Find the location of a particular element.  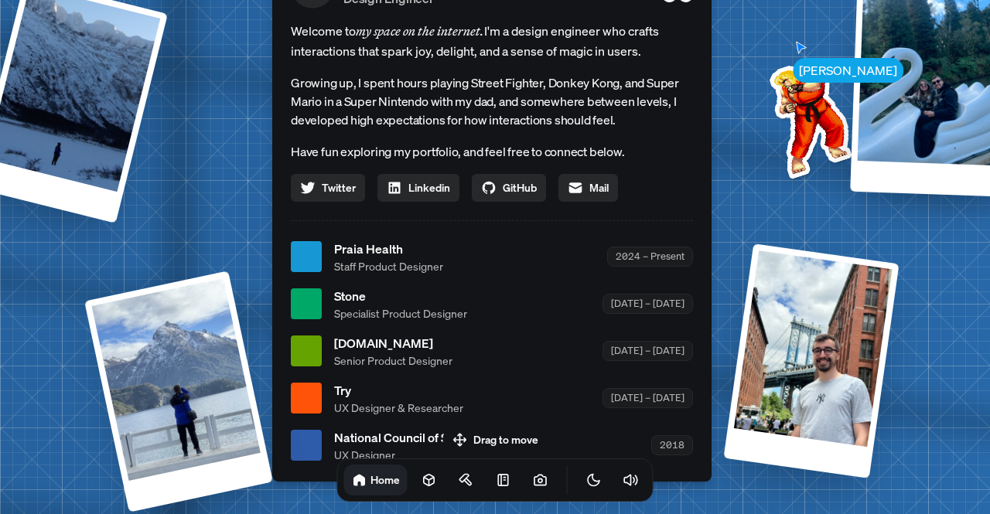

a: Home is located at coordinates (376, 480).